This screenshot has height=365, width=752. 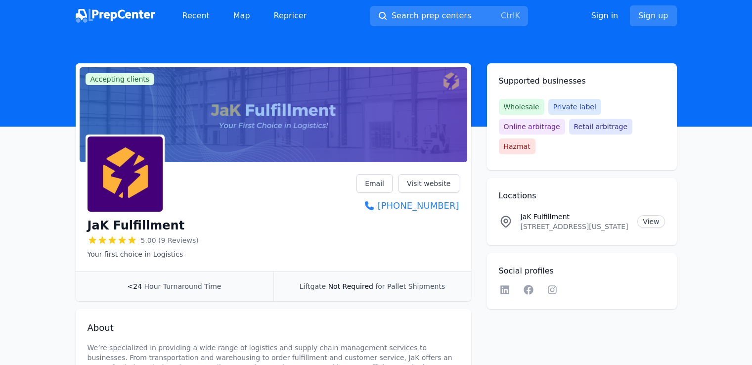 I want to click on button: Search prep centersCtrlK, so click(x=449, y=16).